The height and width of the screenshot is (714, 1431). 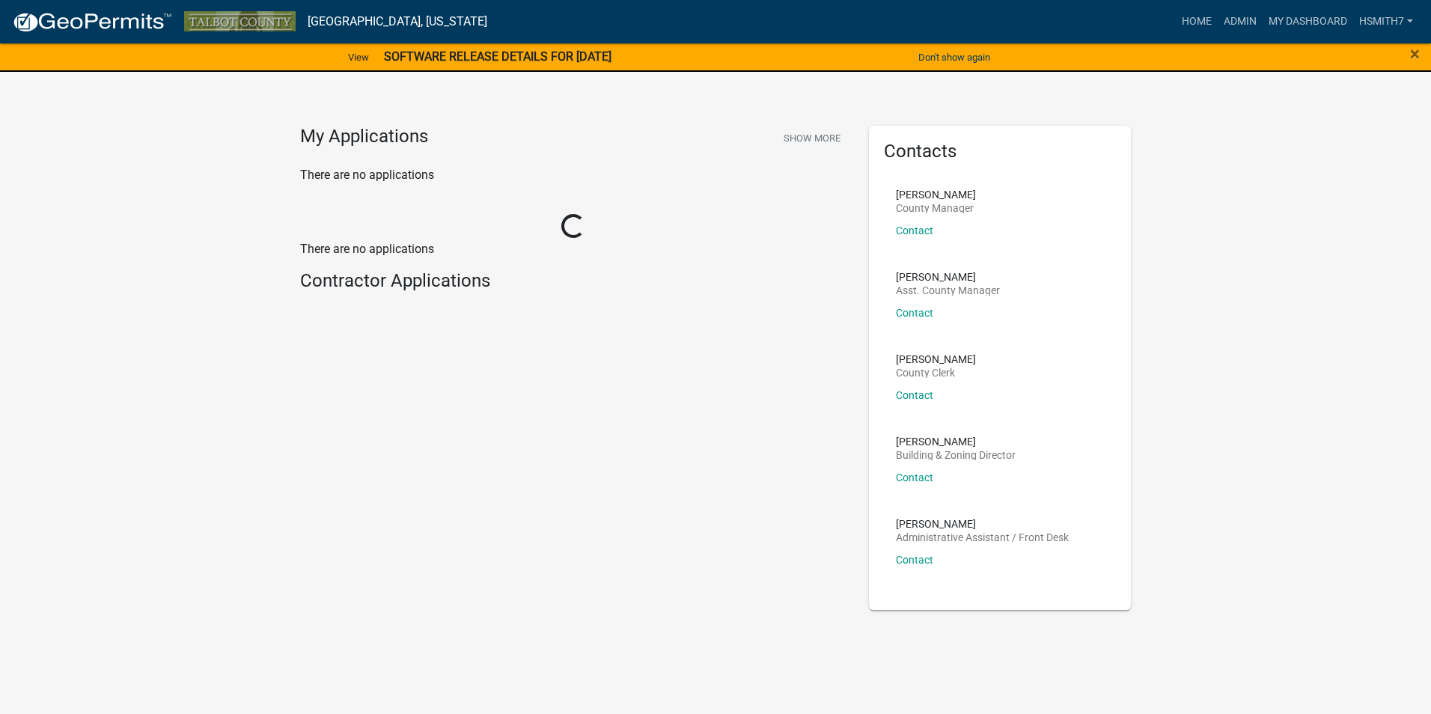 What do you see at coordinates (935, 373) in the screenshot?
I see `p: County Clerk` at bounding box center [935, 373].